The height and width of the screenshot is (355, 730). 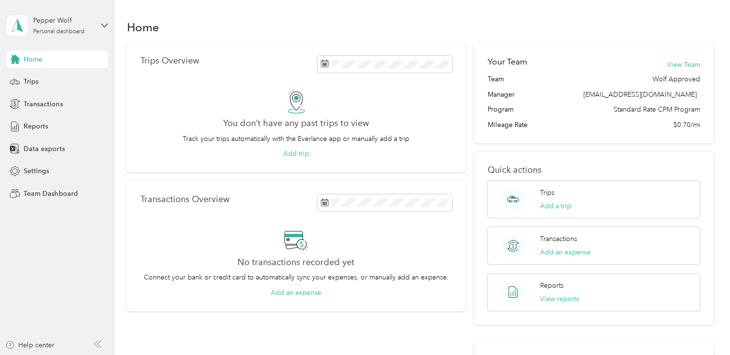 I want to click on span: Team, so click(x=495, y=79).